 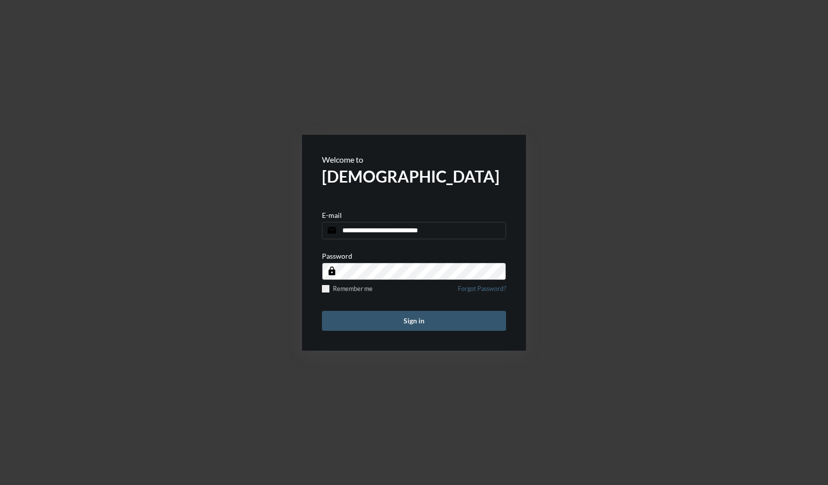 I want to click on label: Remember me, so click(x=347, y=289).